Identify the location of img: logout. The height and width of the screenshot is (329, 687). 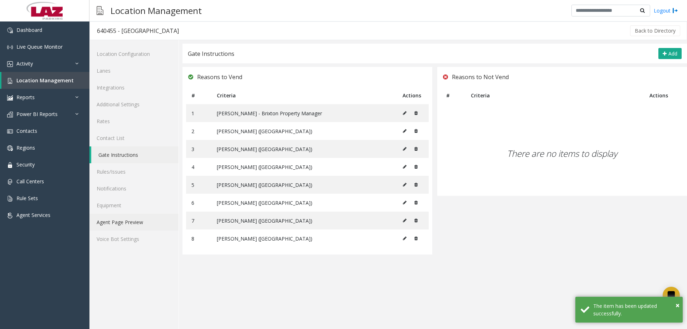
(675, 10).